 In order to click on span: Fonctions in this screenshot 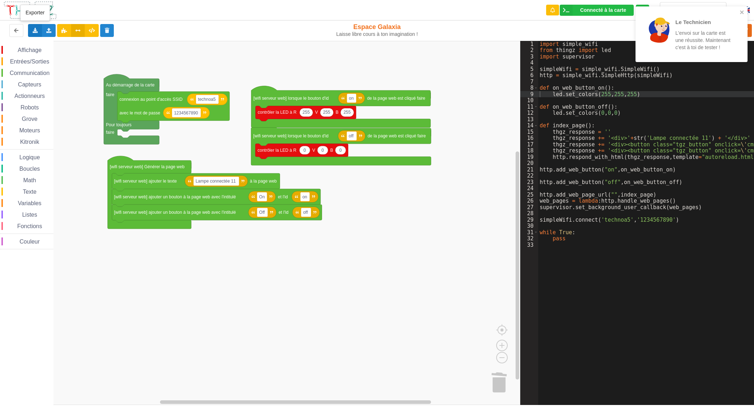, I will do `click(29, 226)`.